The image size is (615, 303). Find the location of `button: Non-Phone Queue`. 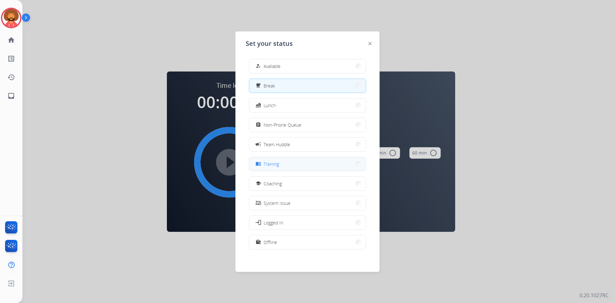

button: Non-Phone Queue is located at coordinates (308, 125).